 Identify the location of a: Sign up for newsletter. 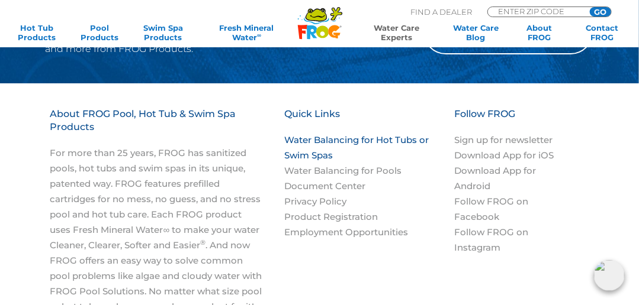
(503, 140).